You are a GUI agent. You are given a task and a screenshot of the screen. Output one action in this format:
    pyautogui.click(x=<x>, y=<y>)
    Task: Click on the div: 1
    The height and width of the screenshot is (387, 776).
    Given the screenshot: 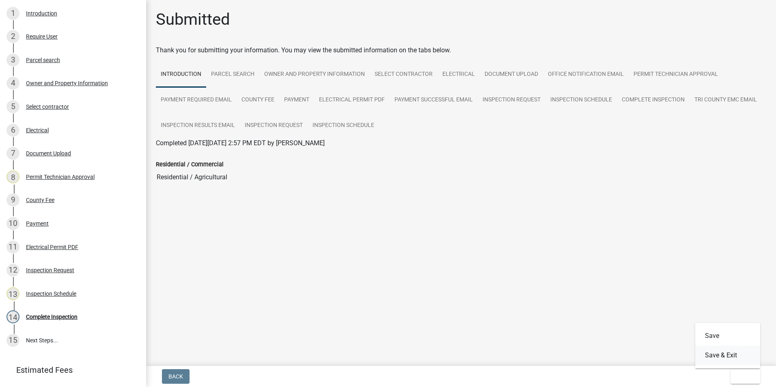 What is the action you would take?
    pyautogui.click(x=13, y=13)
    